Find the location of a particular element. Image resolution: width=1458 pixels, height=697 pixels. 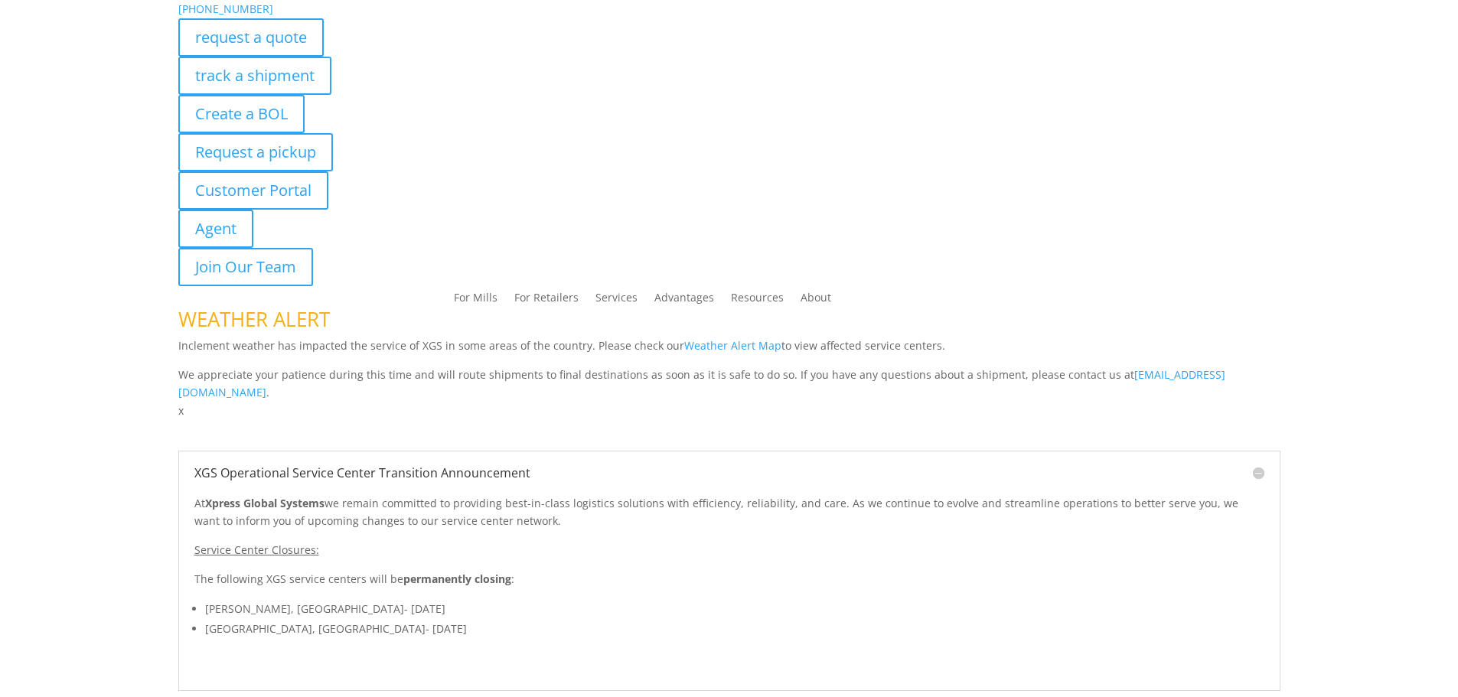

a: Agent is located at coordinates (216, 229).